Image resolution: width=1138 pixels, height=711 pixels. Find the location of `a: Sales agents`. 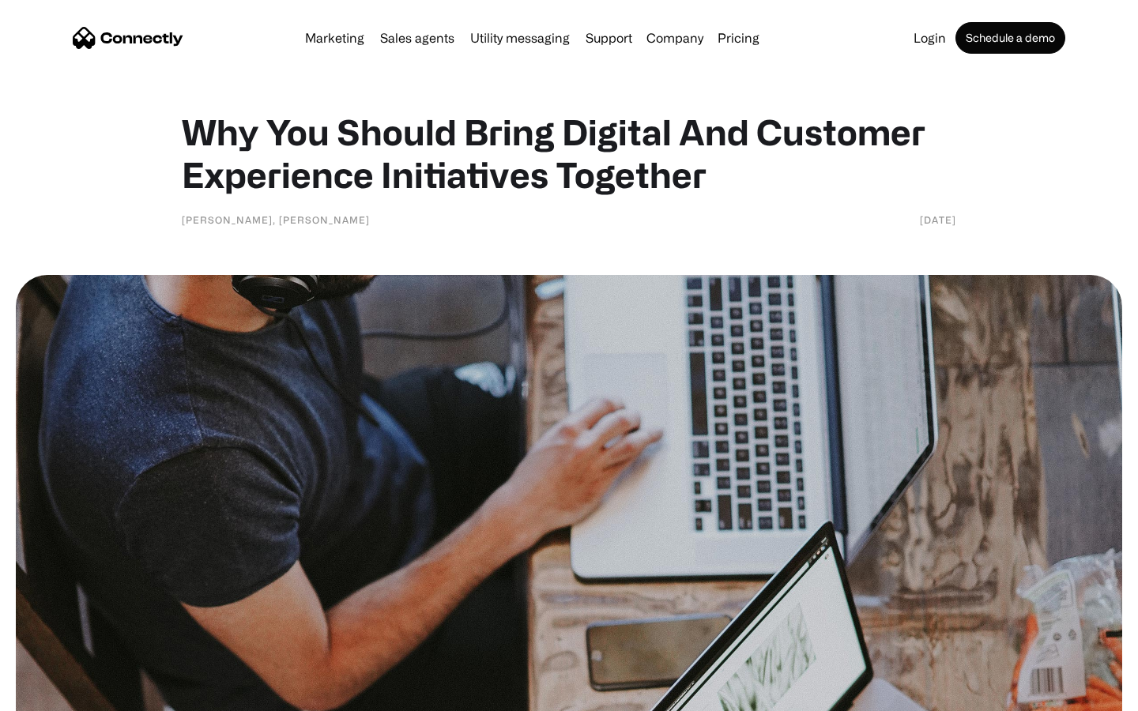

a: Sales agents is located at coordinates (417, 38).